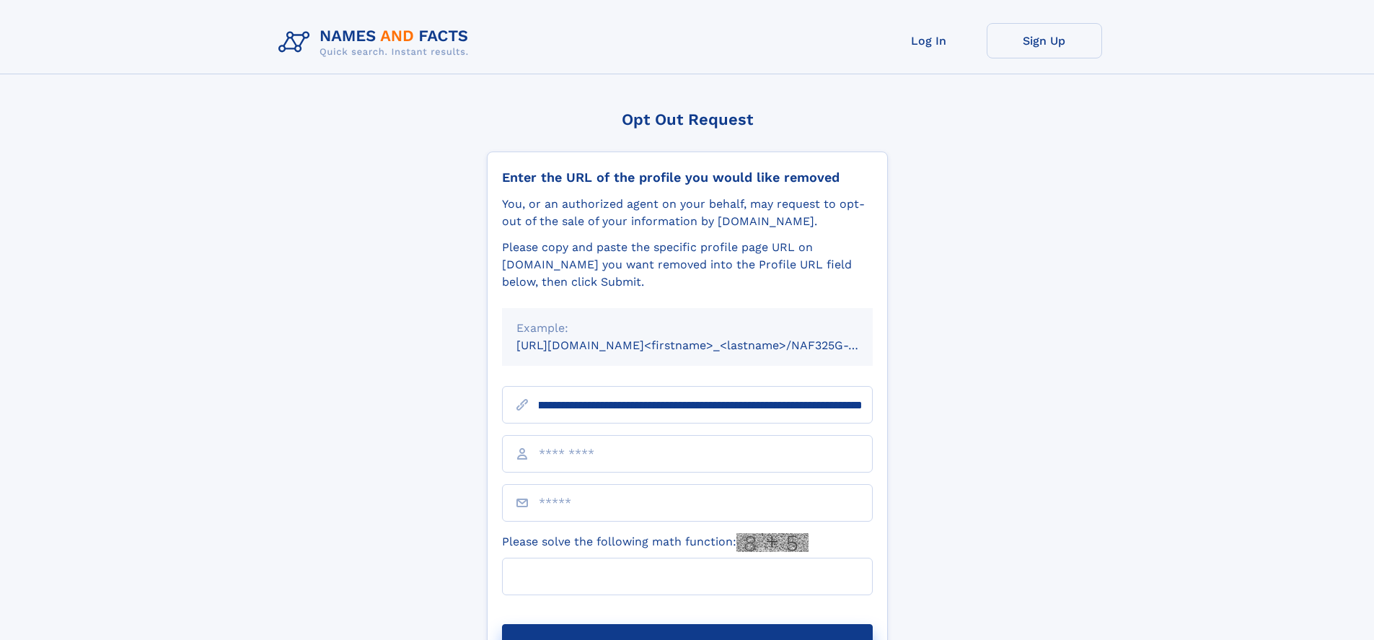 The image size is (1374, 640). Describe the element at coordinates (687, 119) in the screenshot. I see `div: Opt Out Request` at that location.